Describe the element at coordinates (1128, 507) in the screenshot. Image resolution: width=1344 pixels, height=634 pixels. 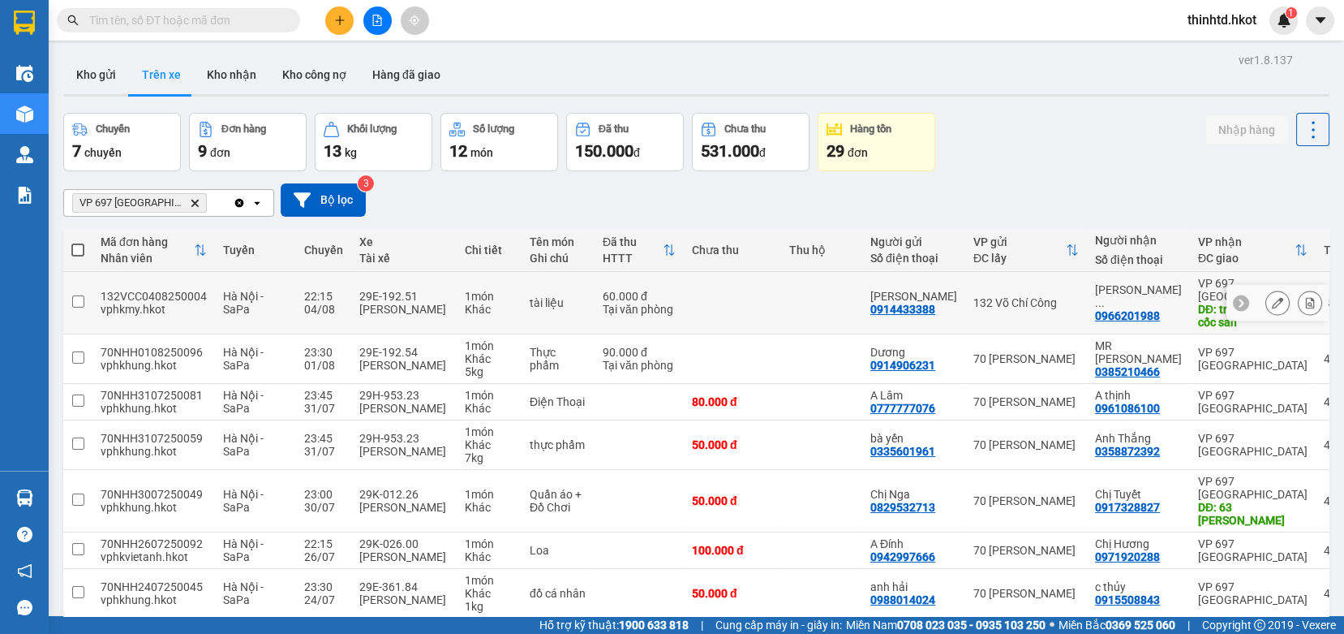
I see `div: 0917328827` at that location.